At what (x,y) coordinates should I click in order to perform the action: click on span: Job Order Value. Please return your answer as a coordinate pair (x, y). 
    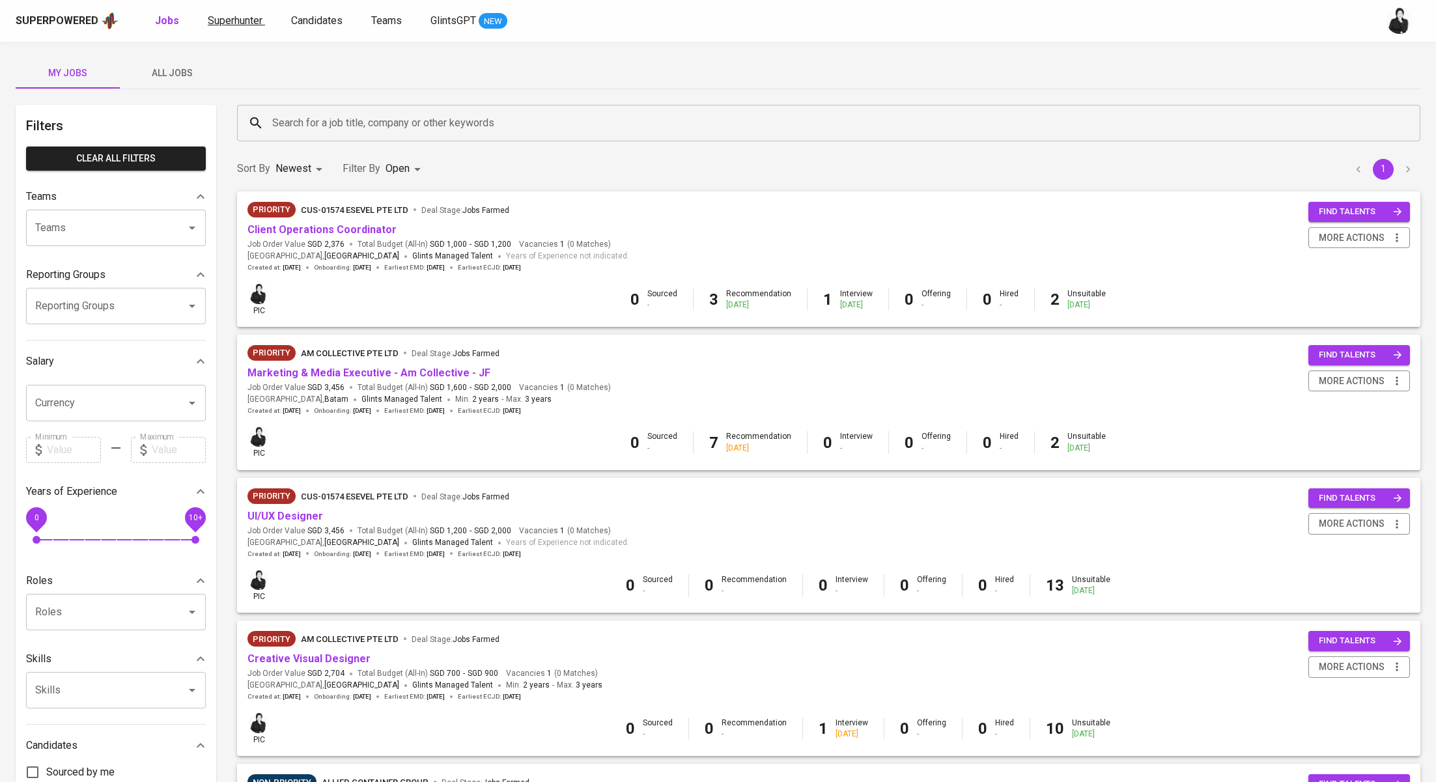
    Looking at the image, I should click on (296, 674).